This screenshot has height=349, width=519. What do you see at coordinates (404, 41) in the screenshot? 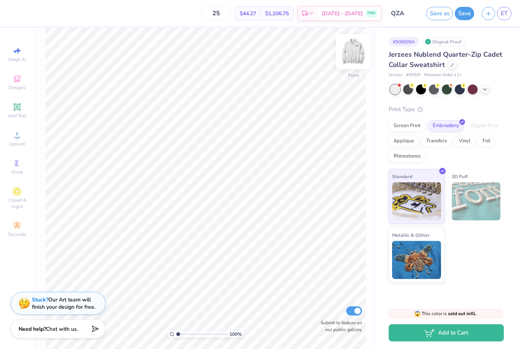
I see `div: # 508599A` at bounding box center [404, 41].